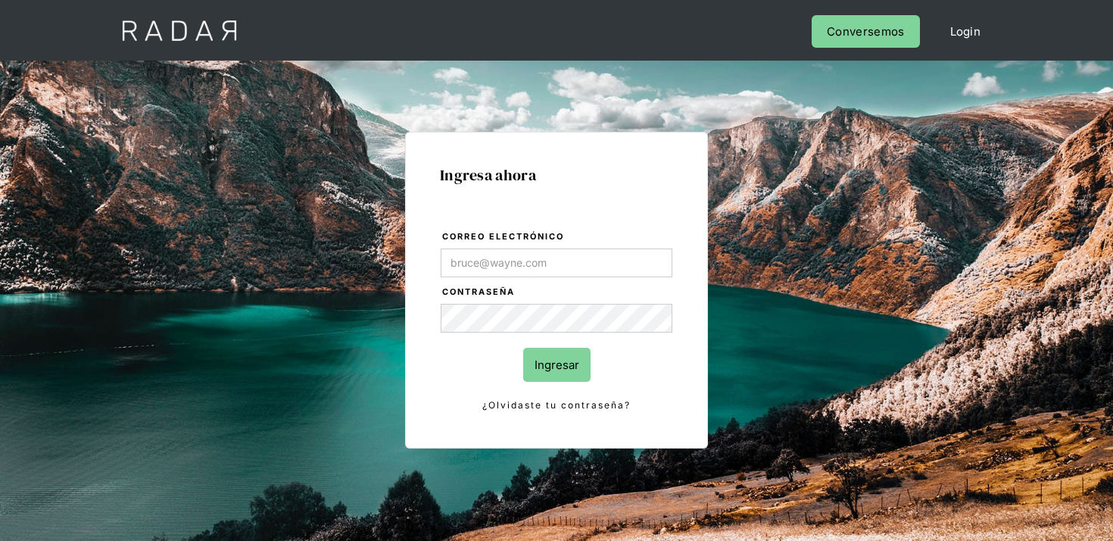 This screenshot has width=1113, height=541. Describe the element at coordinates (866, 31) in the screenshot. I see `a: Conversemos` at that location.